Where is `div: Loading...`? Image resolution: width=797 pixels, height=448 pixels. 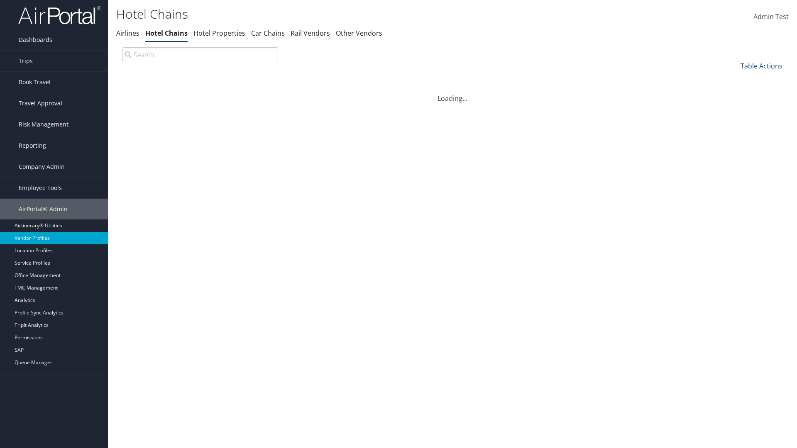 div: Loading... is located at coordinates (453, 93).